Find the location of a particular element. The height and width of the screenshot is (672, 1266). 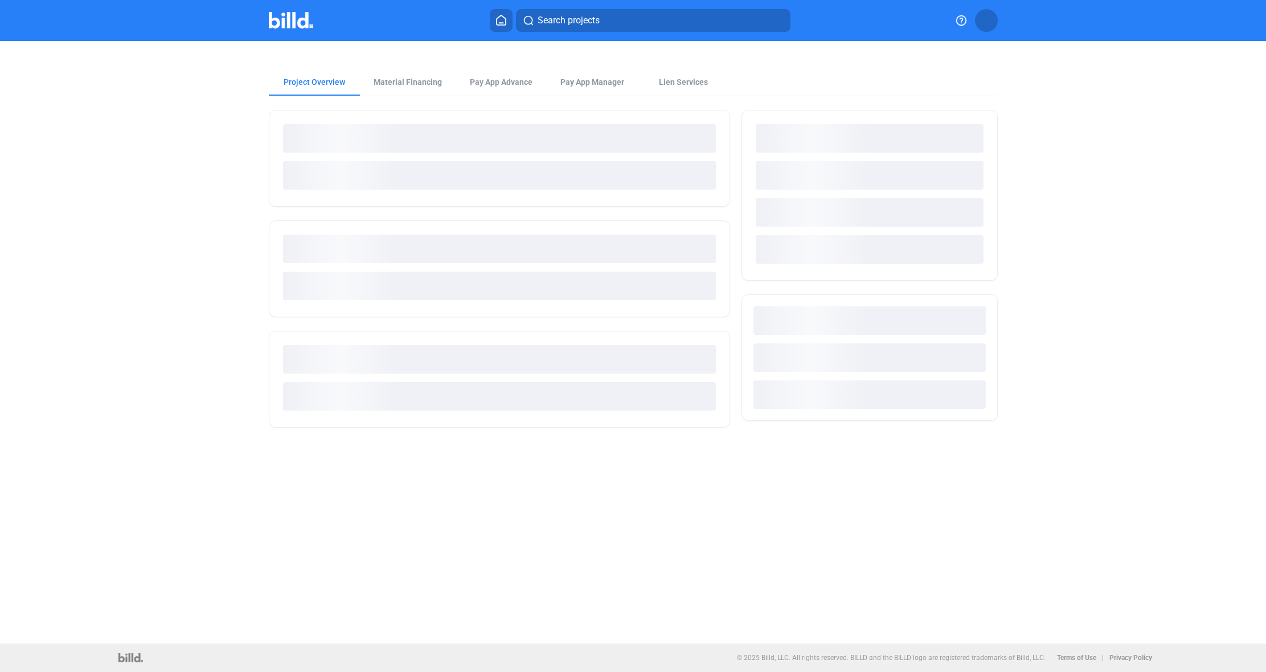

b: Terms of Use is located at coordinates (1076, 658).